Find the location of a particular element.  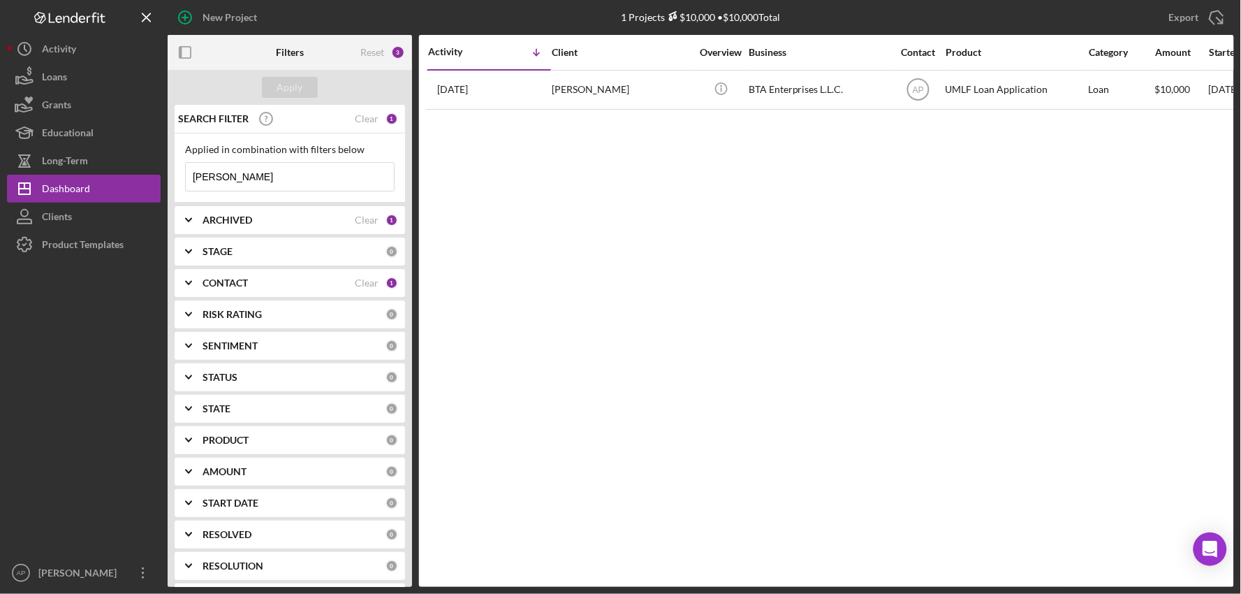

a: Educational is located at coordinates (84, 133).